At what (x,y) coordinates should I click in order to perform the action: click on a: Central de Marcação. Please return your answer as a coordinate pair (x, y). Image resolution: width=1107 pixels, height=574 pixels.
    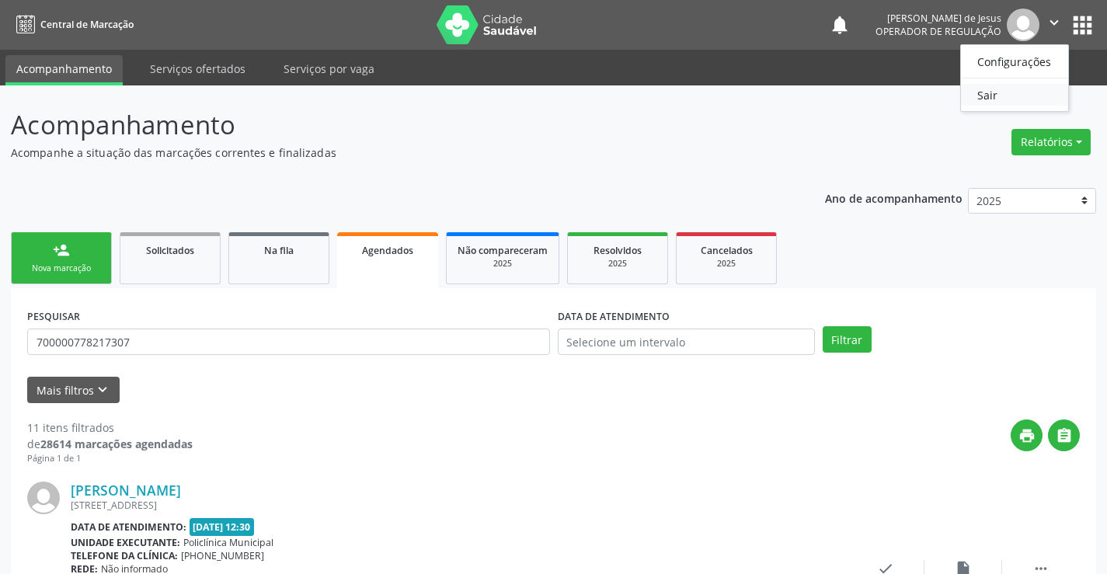
    Looking at the image, I should click on (72, 24).